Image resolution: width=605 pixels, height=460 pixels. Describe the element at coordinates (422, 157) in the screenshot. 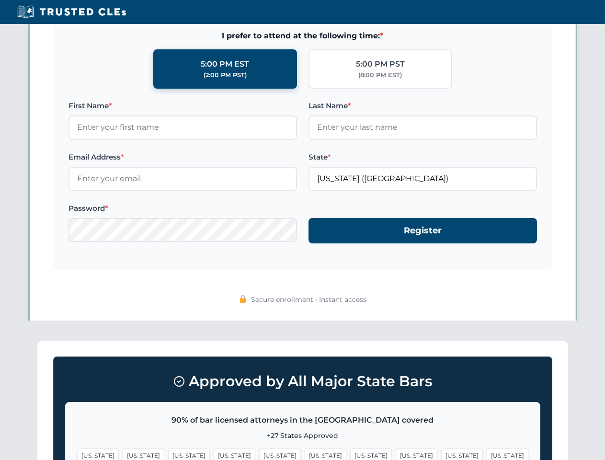

I see `label: State` at that location.